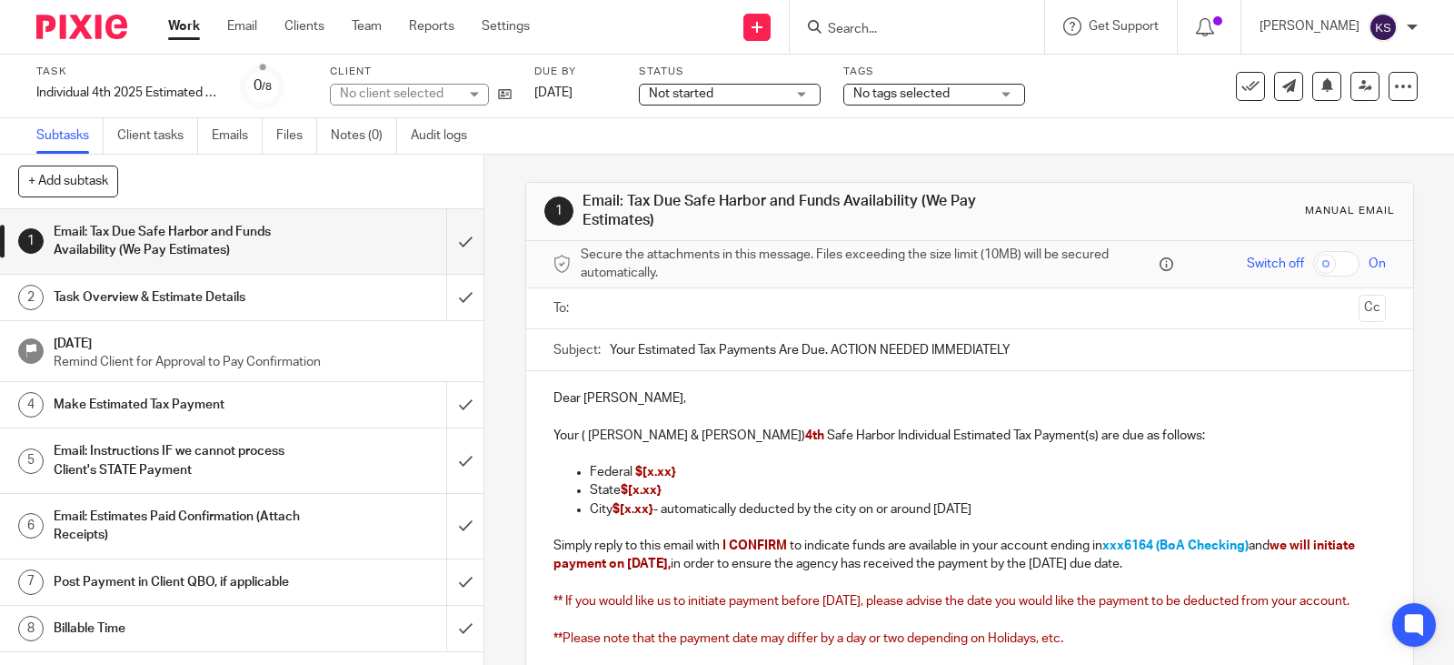  Describe the element at coordinates (242, 26) in the screenshot. I see `a: Email` at that location.